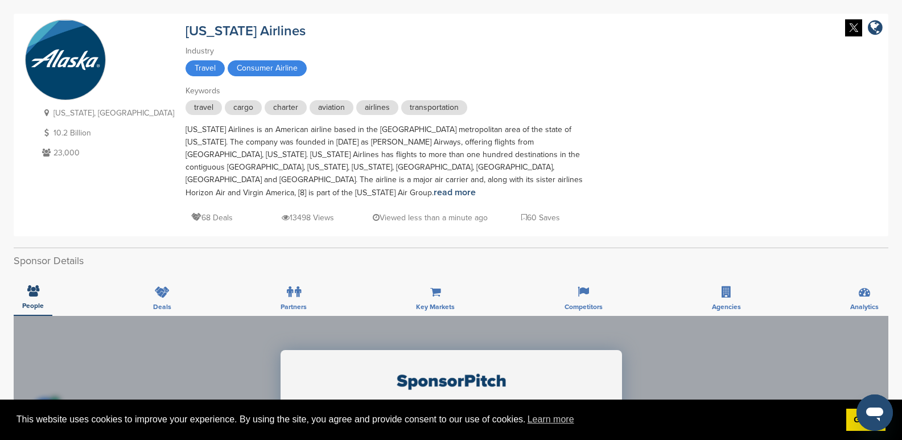 The height and width of the screenshot is (440, 902). I want to click on div: Industry, so click(385, 51).